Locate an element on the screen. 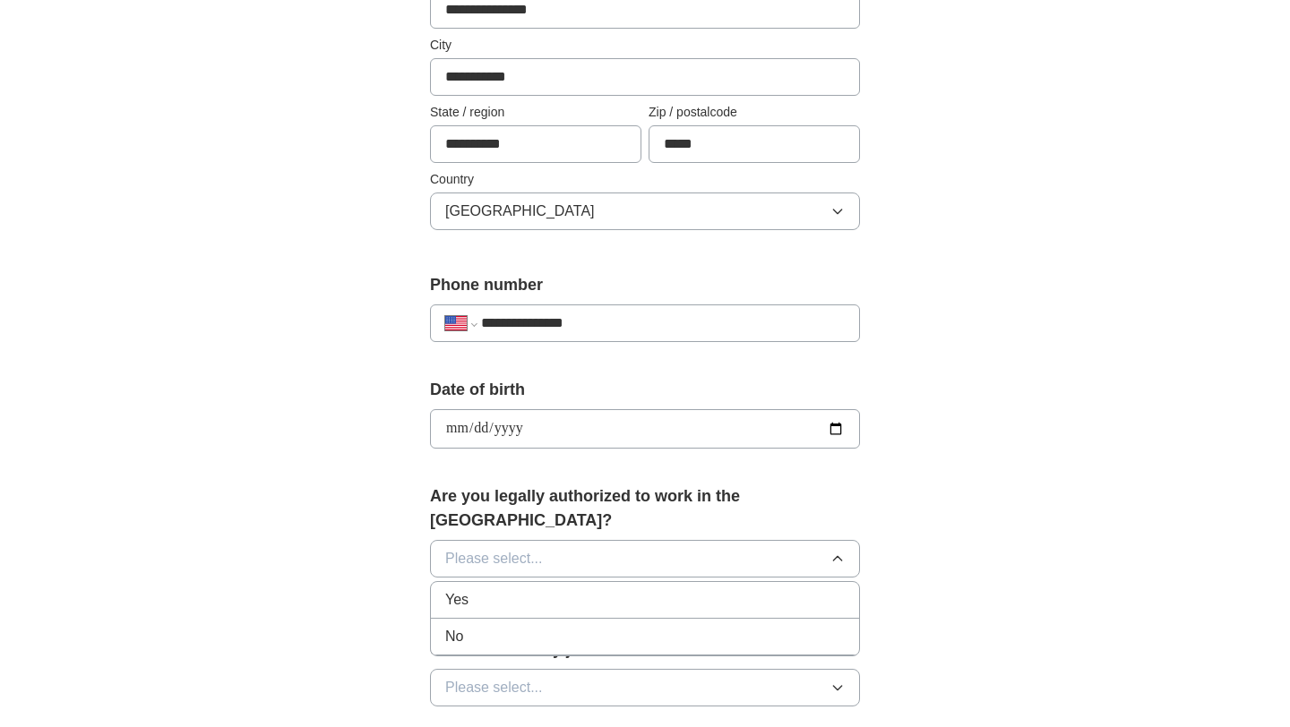  span: Yes is located at coordinates (457, 600).